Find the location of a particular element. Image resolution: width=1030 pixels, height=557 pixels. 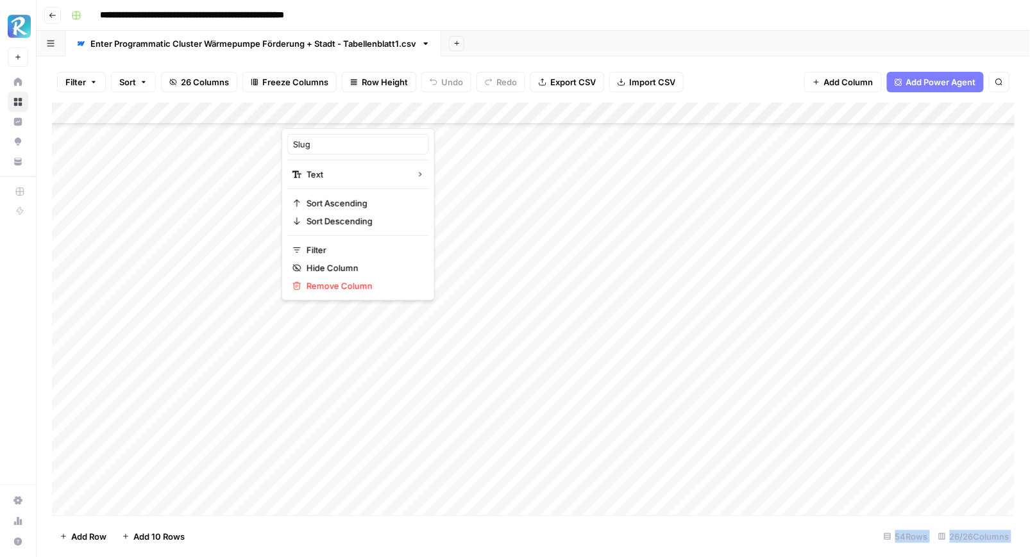

span: Redo is located at coordinates (507, 82).